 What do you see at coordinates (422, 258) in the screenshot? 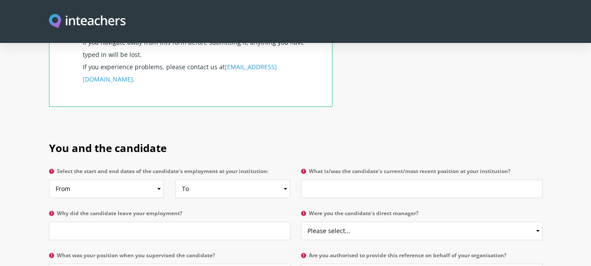
I see `label: Are you authorised to provide this reference on behalf of your organisation?` at bounding box center [422, 258].